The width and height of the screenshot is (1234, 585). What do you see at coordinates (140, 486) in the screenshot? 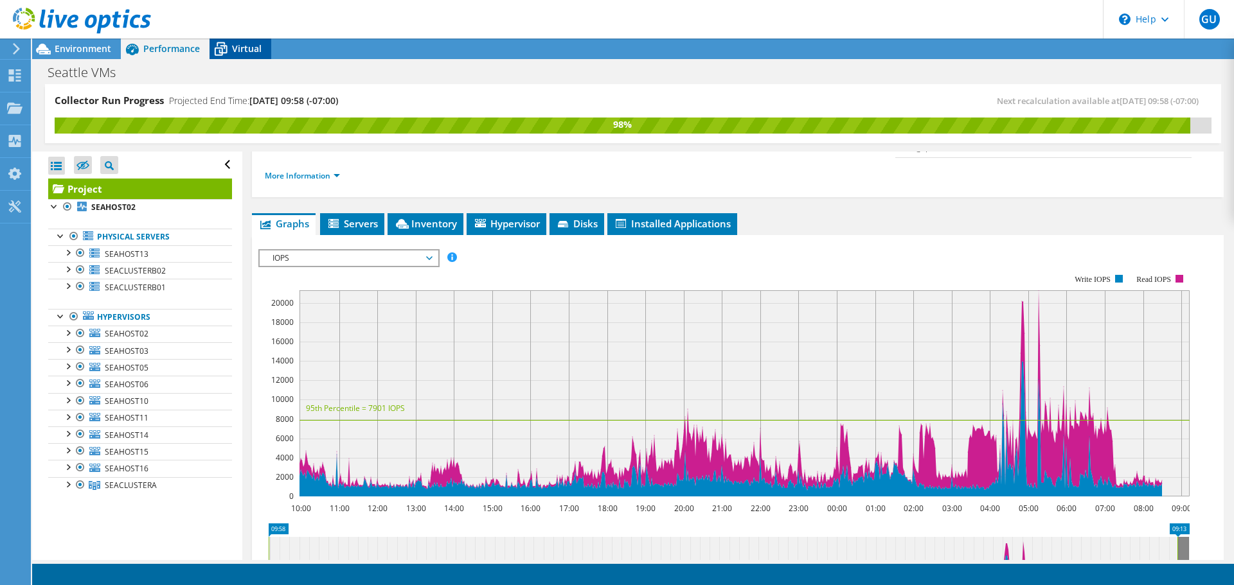
I see `a: SEACLUSTERA` at bounding box center [140, 486].